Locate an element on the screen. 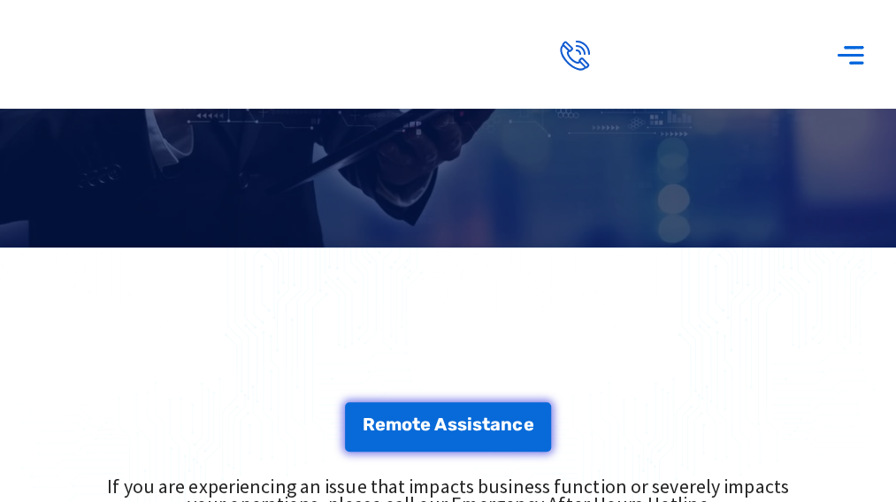 Image resolution: width=896 pixels, height=502 pixels. span: n is located at coordinates (506, 424).